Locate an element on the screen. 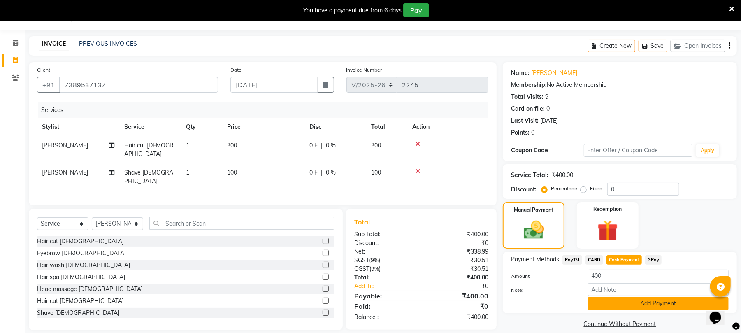 The image size is (741, 333). div: Balance : is located at coordinates (385, 317).